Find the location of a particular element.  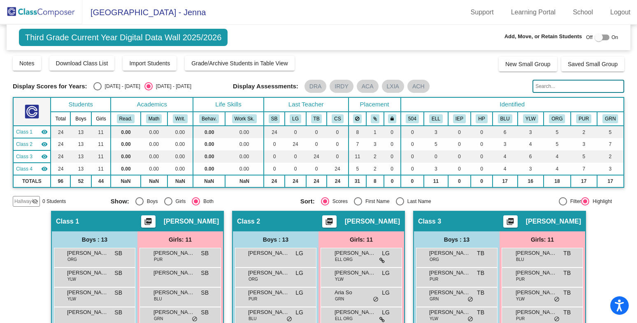

a: Learning Portal is located at coordinates (533, 12).